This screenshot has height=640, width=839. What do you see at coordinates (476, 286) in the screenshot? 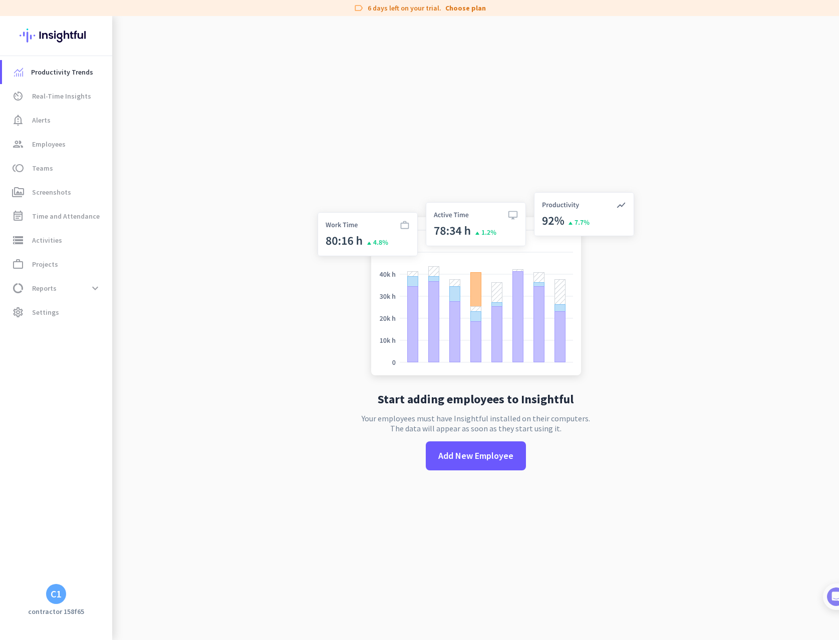
I see `img: no-search-results` at bounding box center [476, 286].